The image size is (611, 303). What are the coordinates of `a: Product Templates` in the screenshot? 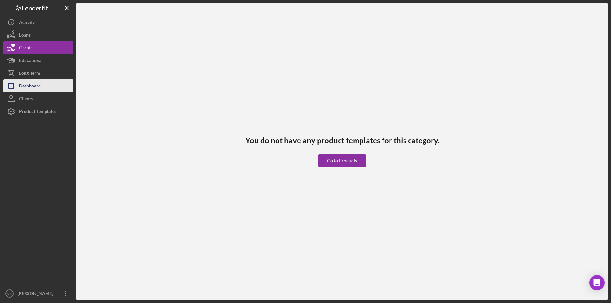 It's located at (38, 111).